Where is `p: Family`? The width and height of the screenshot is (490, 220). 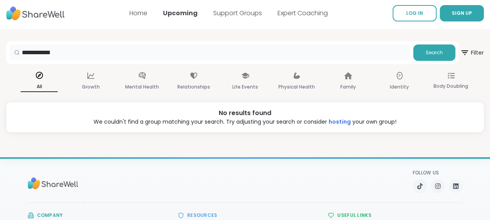
p: Family is located at coordinates (348, 87).